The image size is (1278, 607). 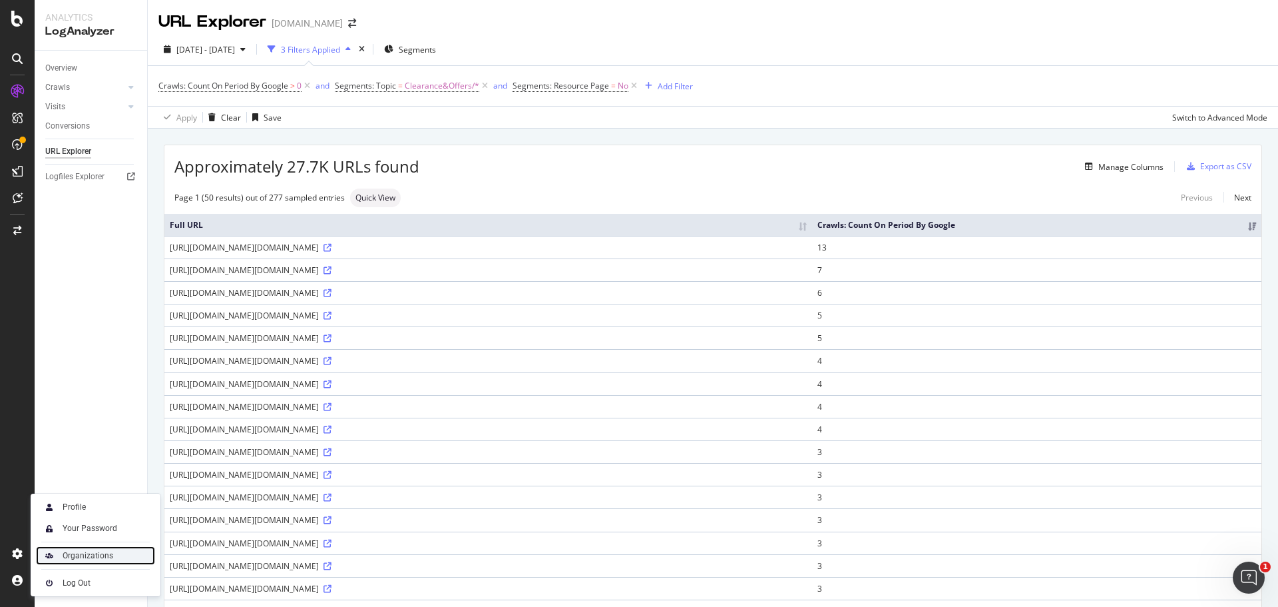 What do you see at coordinates (272, 117) in the screenshot?
I see `div: Save` at bounding box center [272, 117].